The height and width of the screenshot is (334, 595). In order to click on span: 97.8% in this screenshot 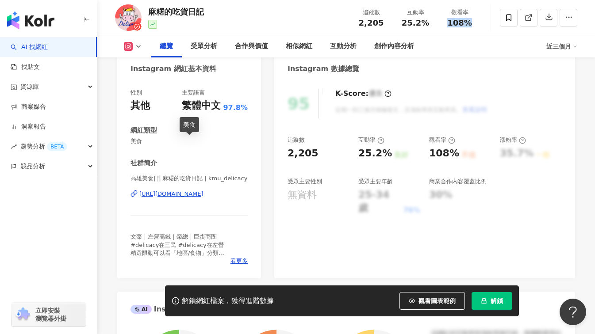, I will do `click(235, 108)`.